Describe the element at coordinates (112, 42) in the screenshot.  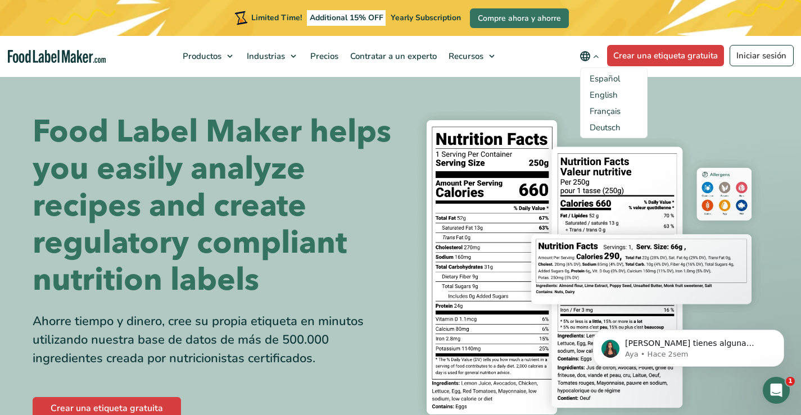
I see `div: message notification from Aya, Hace 2sem. Si tienes alguna pregunta no dudes en consultarnos. ¡Es...` at that location.